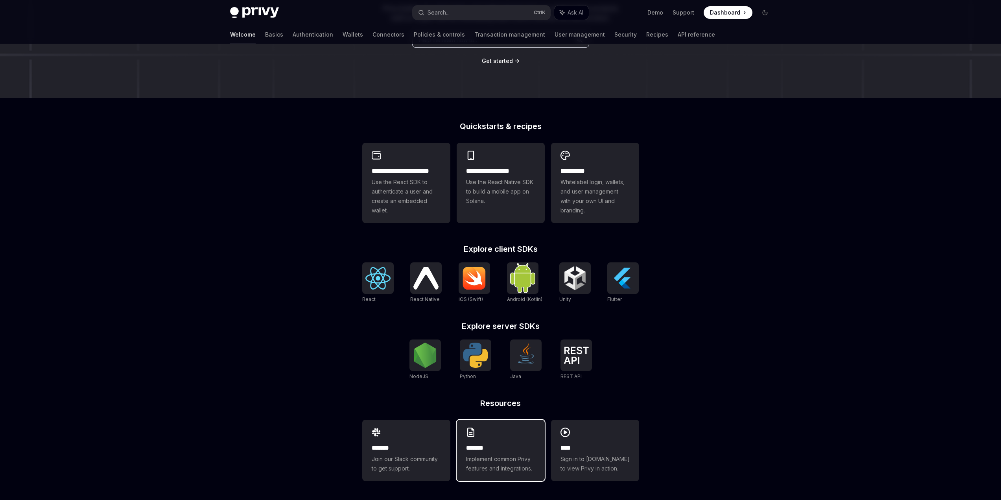  What do you see at coordinates (580, 35) in the screenshot?
I see `a: User management` at bounding box center [580, 35].